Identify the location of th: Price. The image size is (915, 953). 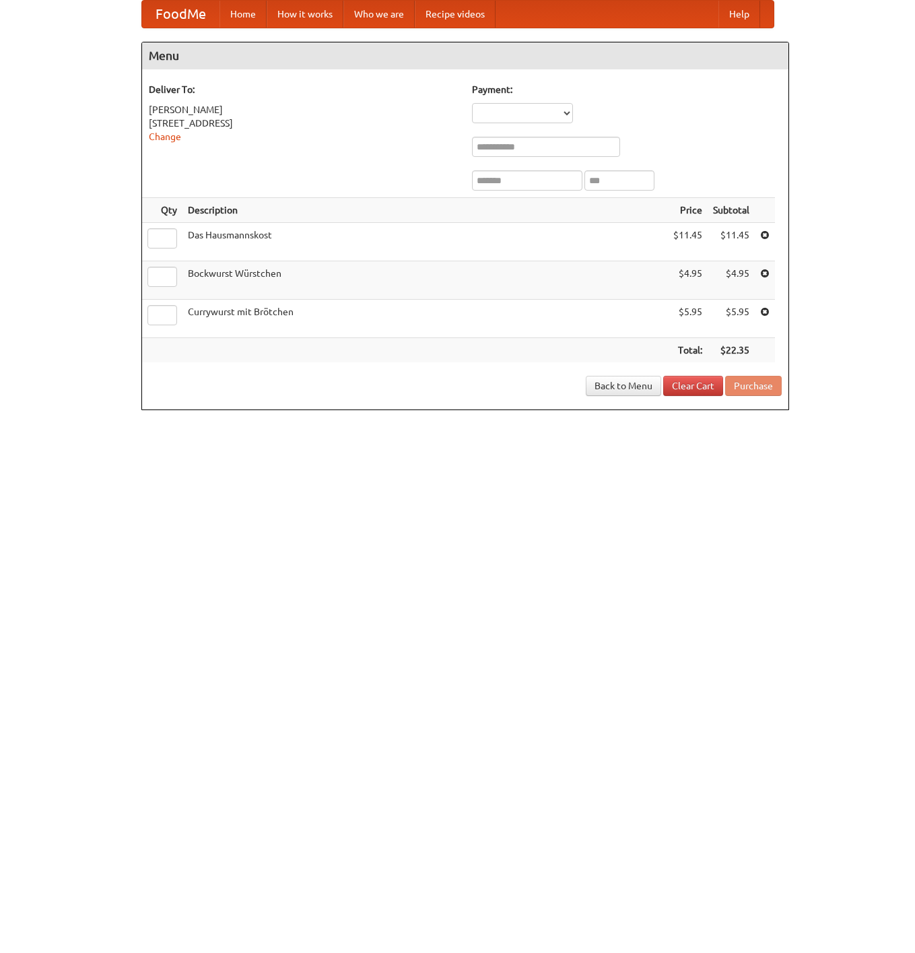
(688, 210).